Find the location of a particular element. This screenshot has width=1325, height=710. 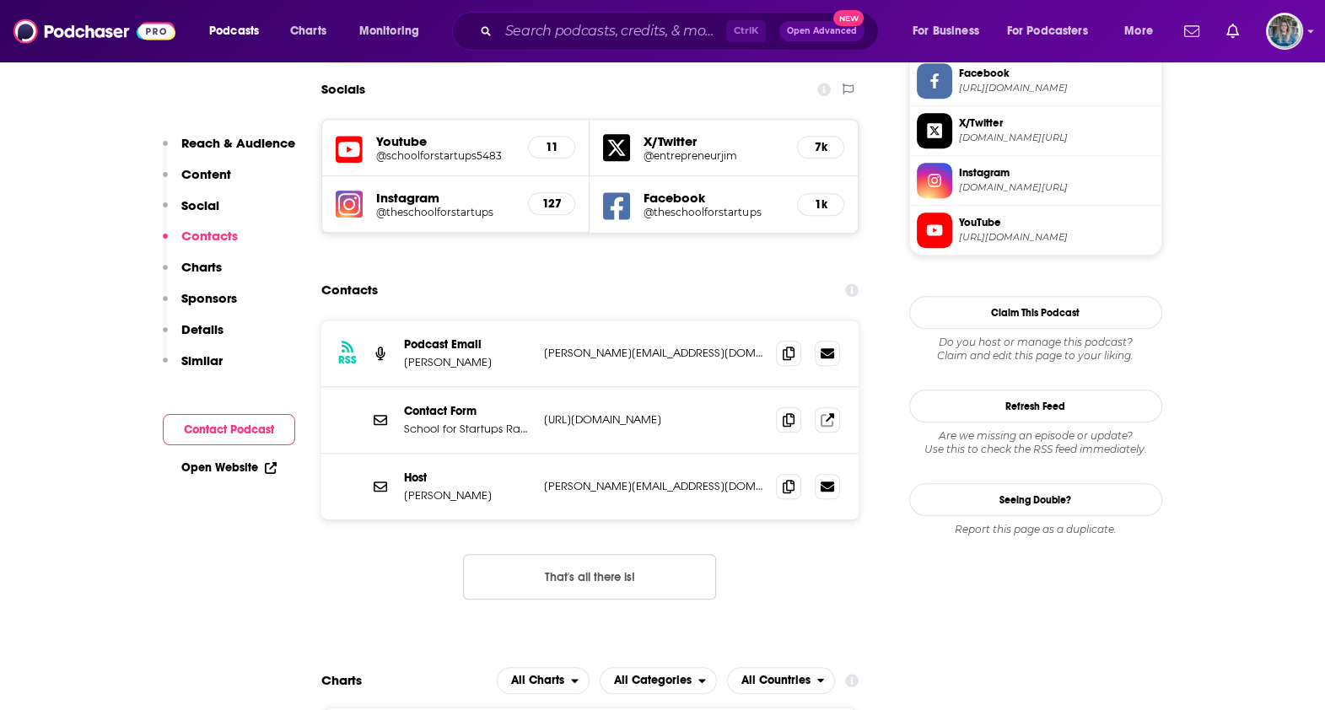

p: Podcast Email is located at coordinates (467, 344).